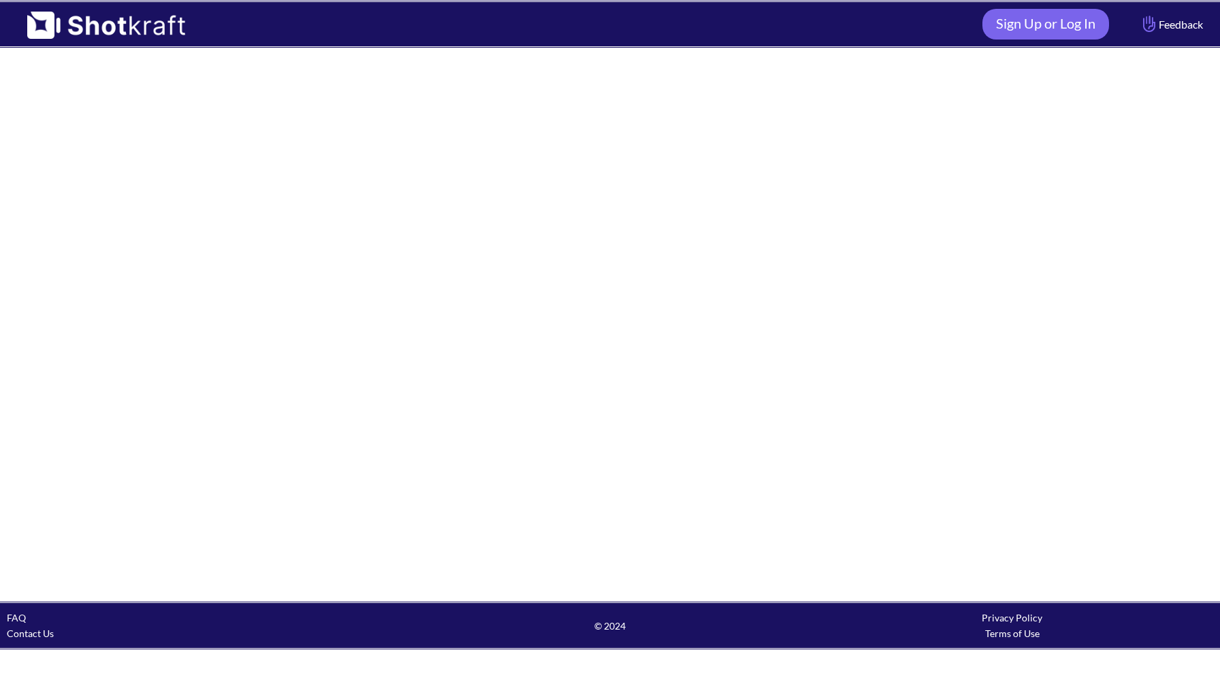  What do you see at coordinates (610, 625) in the screenshot?
I see `span: © 2024` at bounding box center [610, 625].